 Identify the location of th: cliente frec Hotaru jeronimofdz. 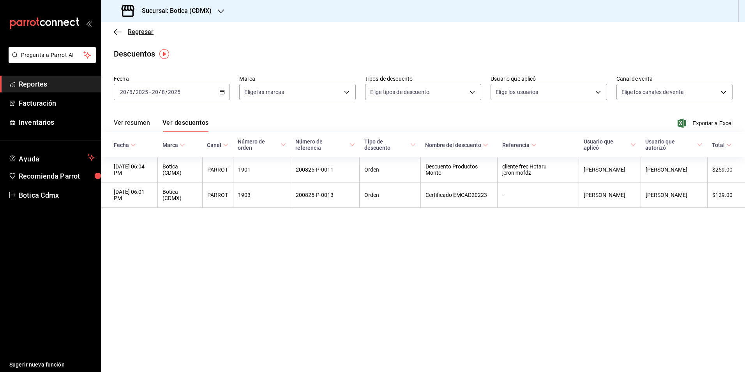
(538, 169).